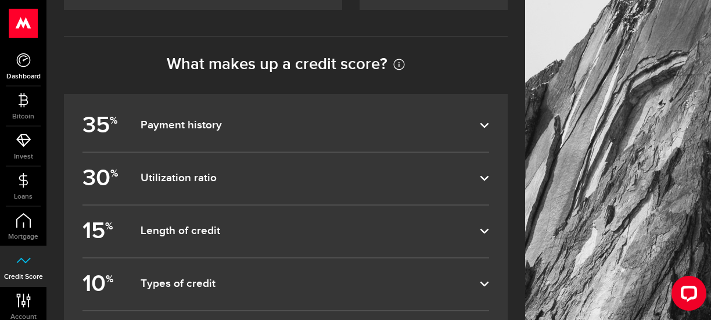  Describe the element at coordinates (310, 284) in the screenshot. I see `dfn: Types of credit` at that location.